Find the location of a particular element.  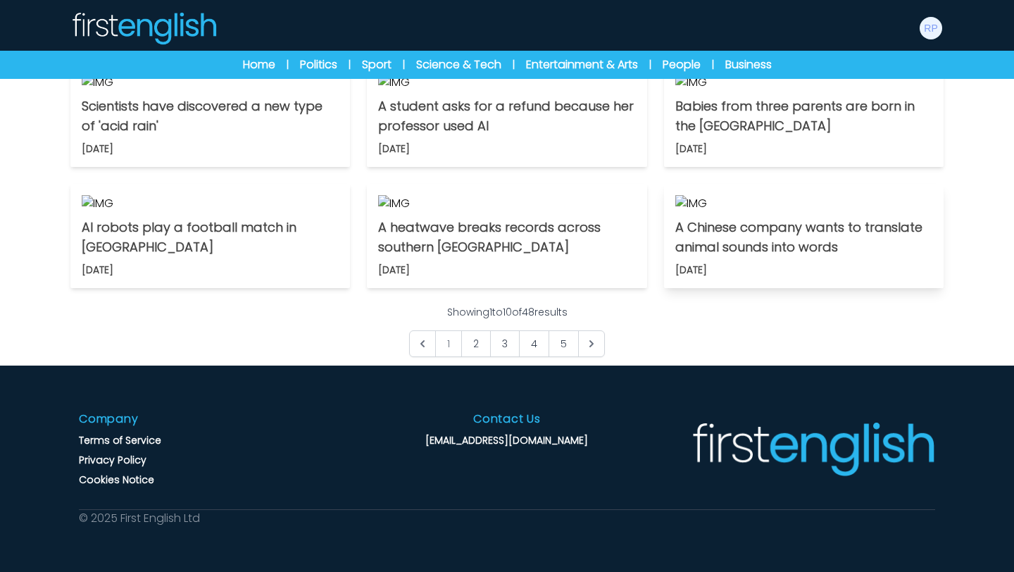

span: 48 is located at coordinates (528, 312).